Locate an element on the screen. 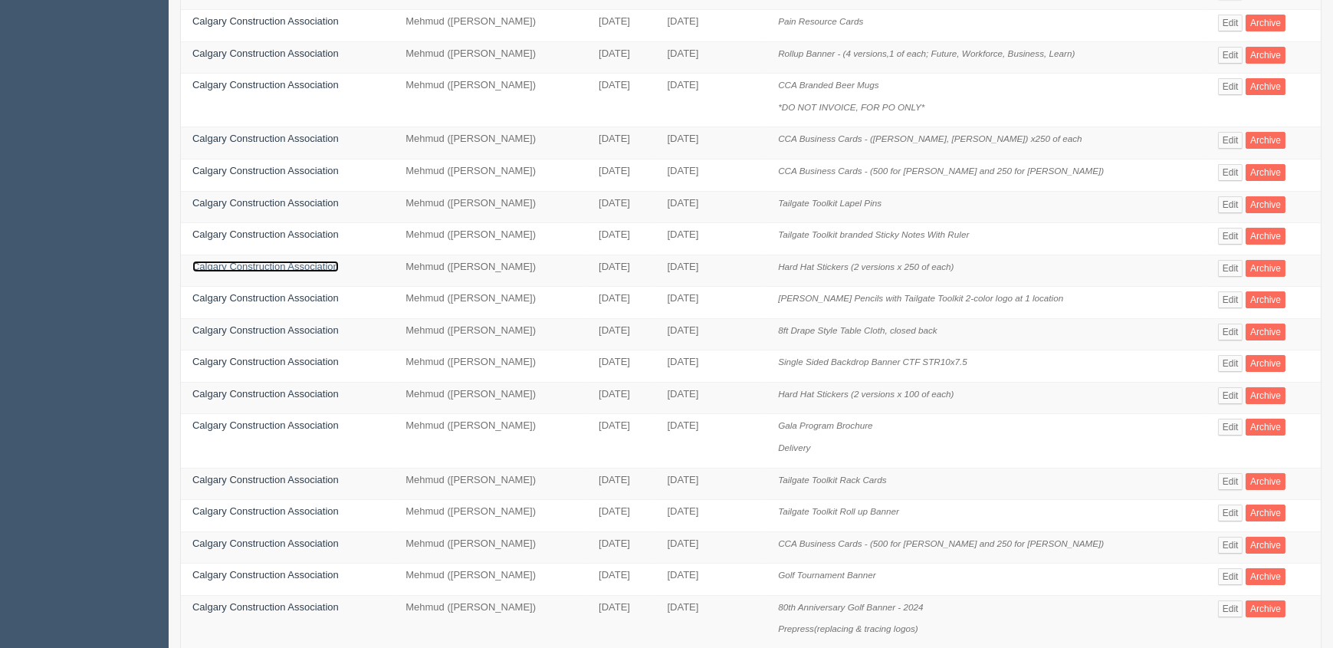 The height and width of the screenshot is (648, 1333). i: Pain Resource Cards is located at coordinates (820, 21).